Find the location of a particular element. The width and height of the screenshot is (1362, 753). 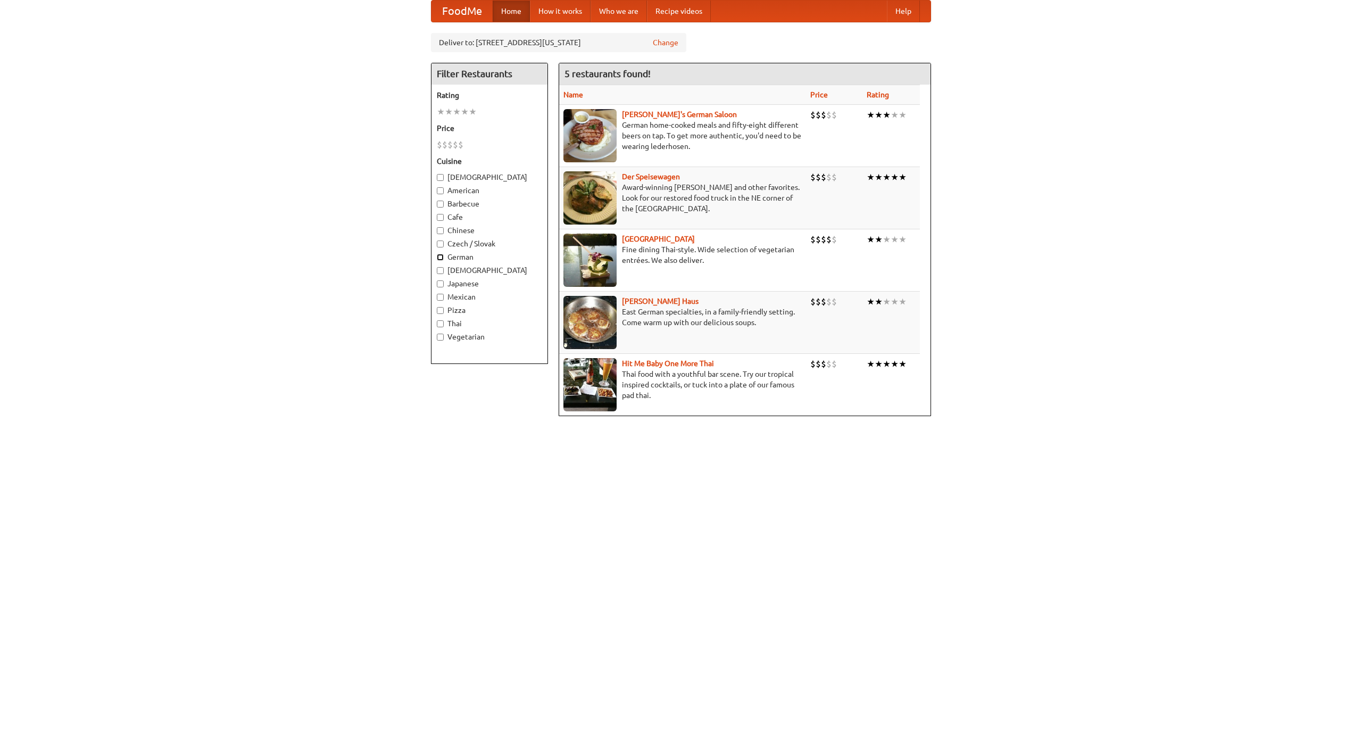

a: Home is located at coordinates (511, 11).